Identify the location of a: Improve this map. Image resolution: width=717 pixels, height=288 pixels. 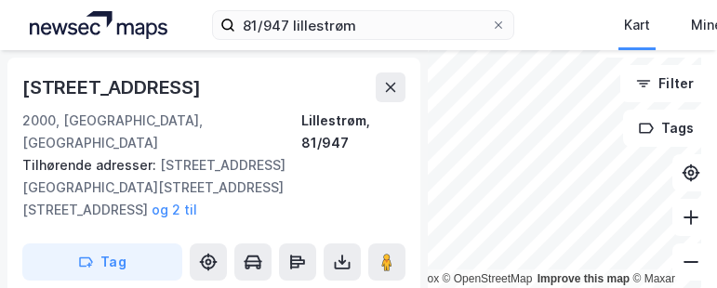
(583, 279).